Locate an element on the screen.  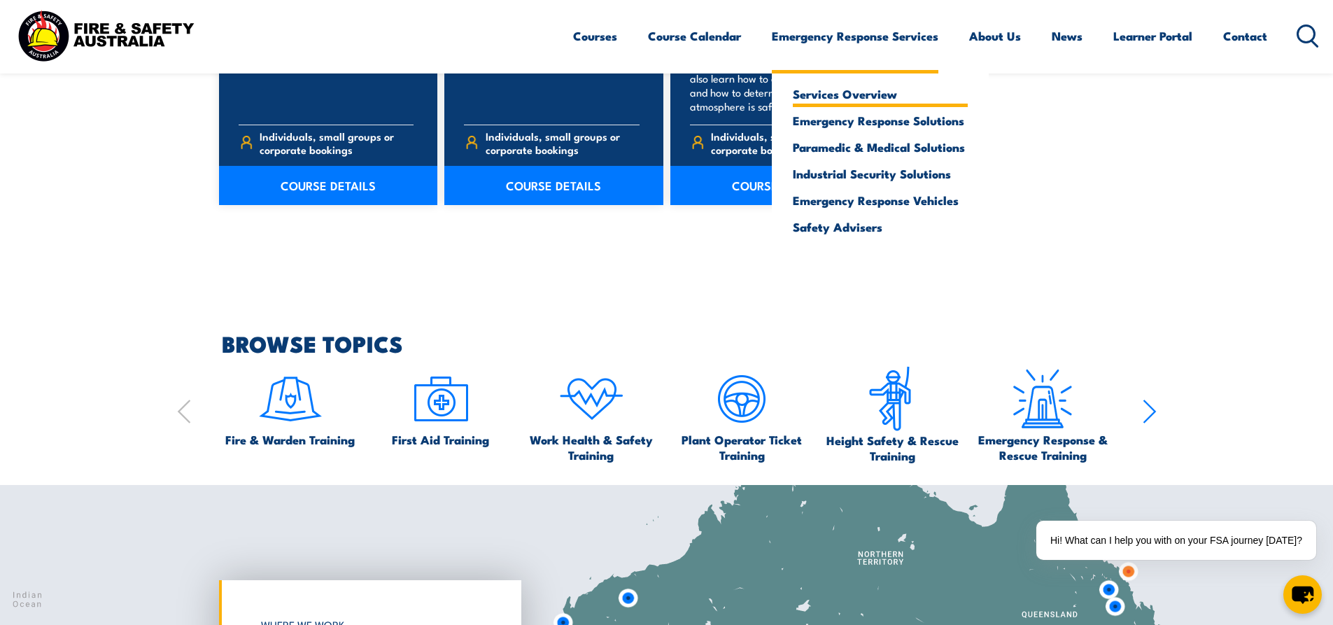
img: icon-2 is located at coordinates (441, 399).